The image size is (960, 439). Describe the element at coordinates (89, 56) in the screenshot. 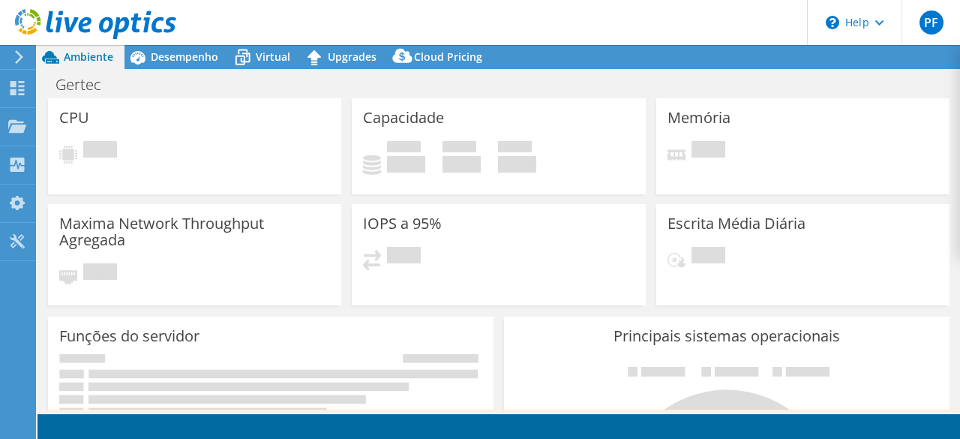

I see `span: Ambiente` at that location.